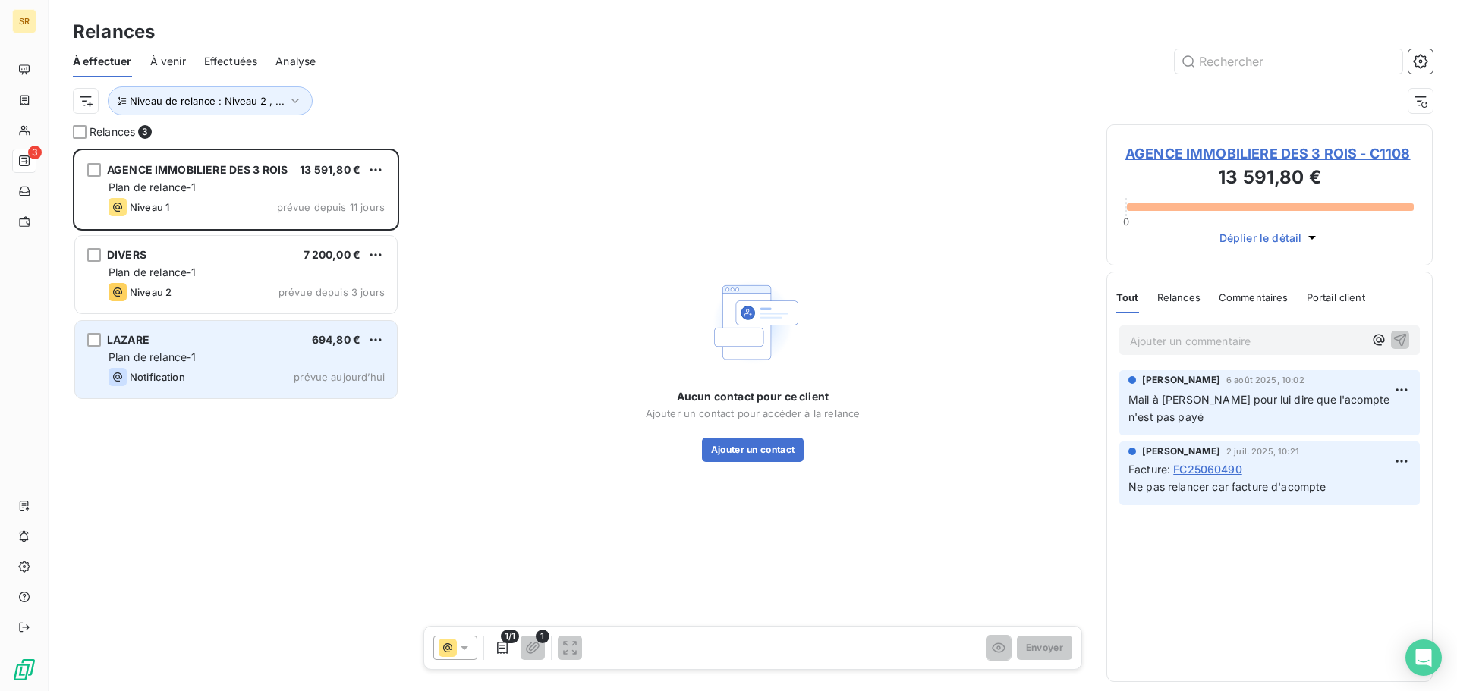 Image resolution: width=1457 pixels, height=691 pixels. I want to click on img: Logo LeanPay, so click(24, 670).